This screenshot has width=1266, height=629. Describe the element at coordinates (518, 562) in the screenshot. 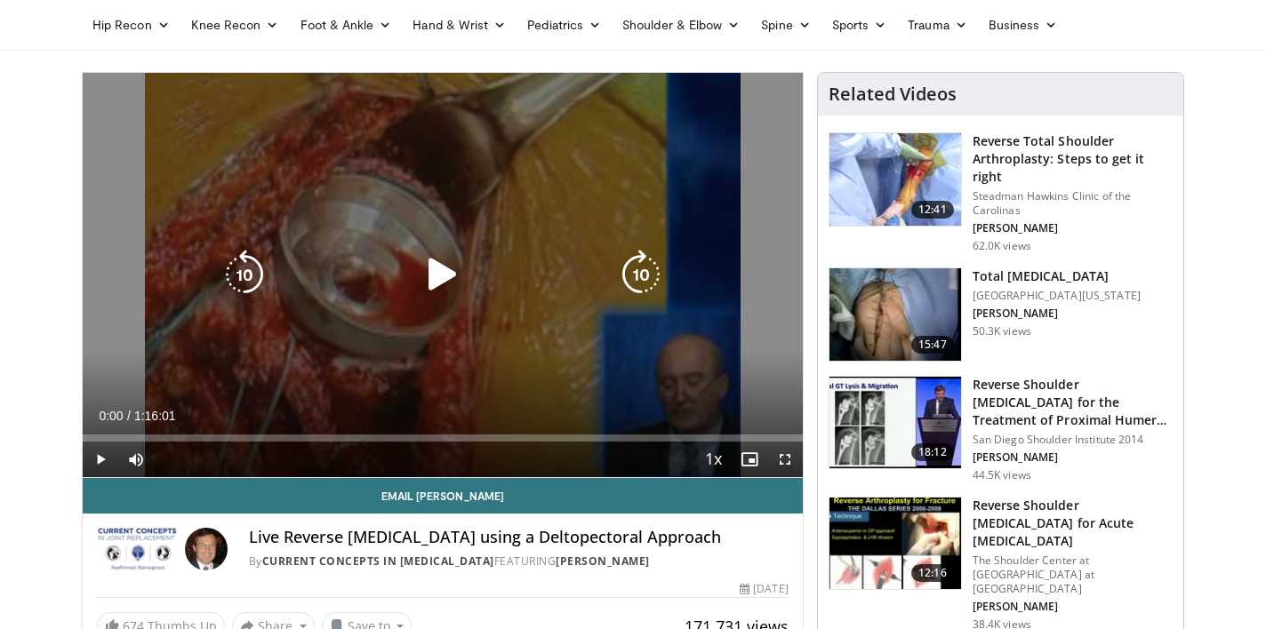

I see `div: By FEATURING` at that location.